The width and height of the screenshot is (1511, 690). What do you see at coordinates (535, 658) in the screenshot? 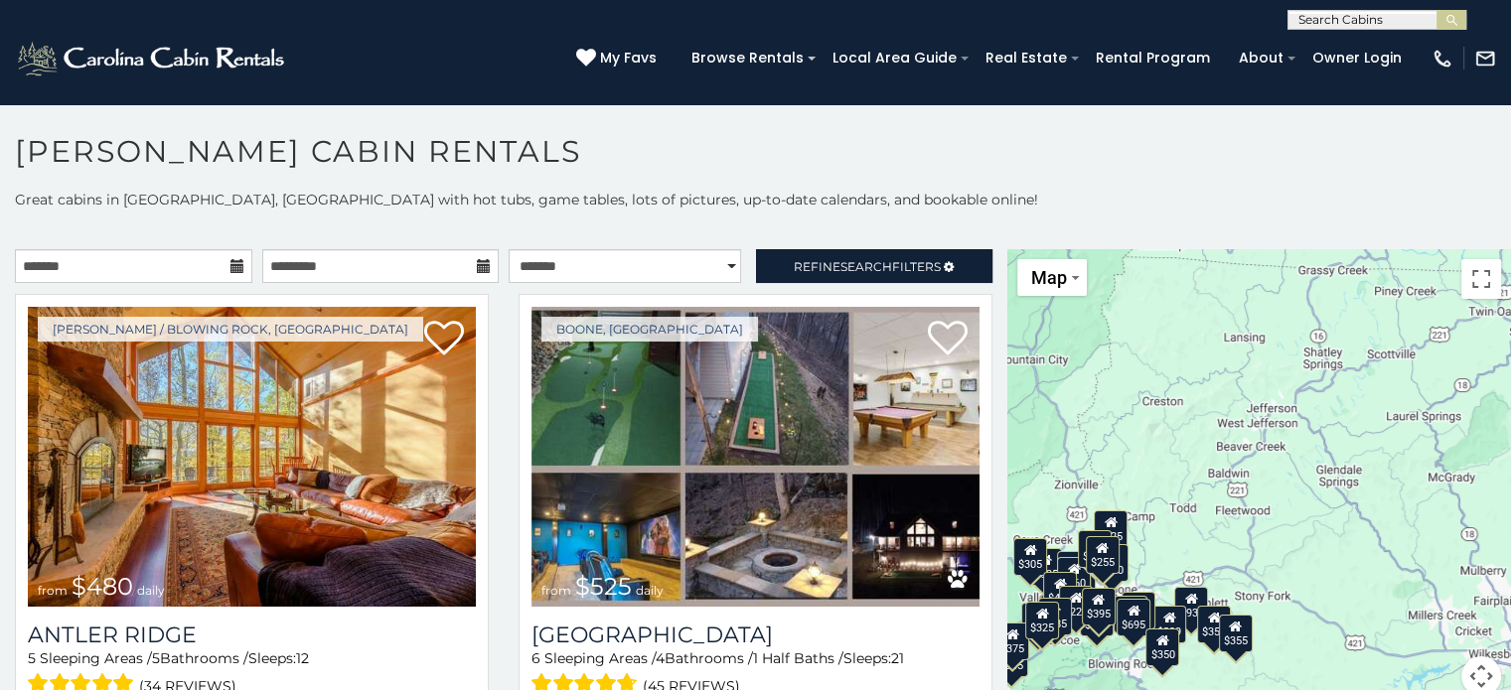
I see `span: 6` at bounding box center [535, 658].